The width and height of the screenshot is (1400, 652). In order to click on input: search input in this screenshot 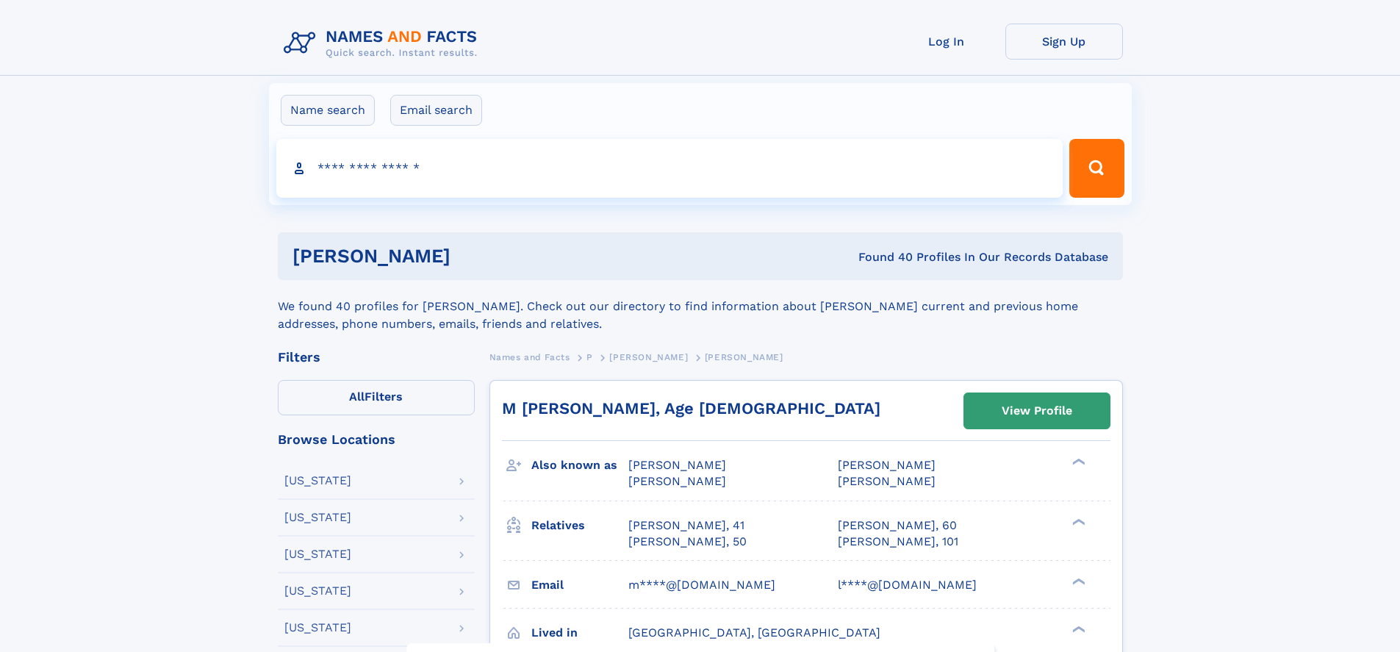, I will do `click(670, 168)`.